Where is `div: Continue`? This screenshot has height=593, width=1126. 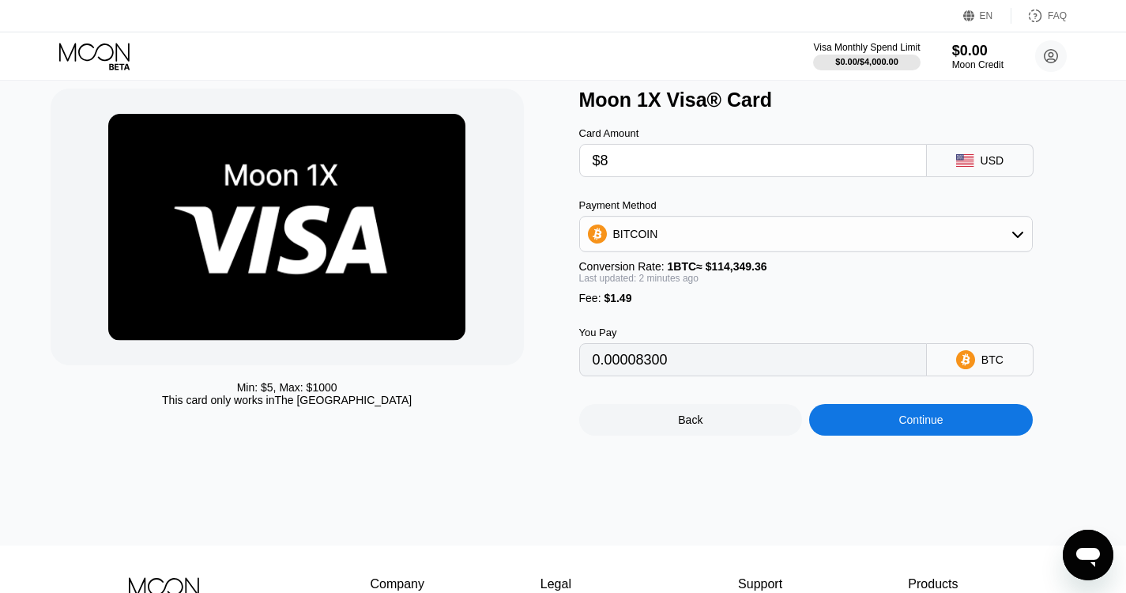
div: Continue is located at coordinates (921, 420).